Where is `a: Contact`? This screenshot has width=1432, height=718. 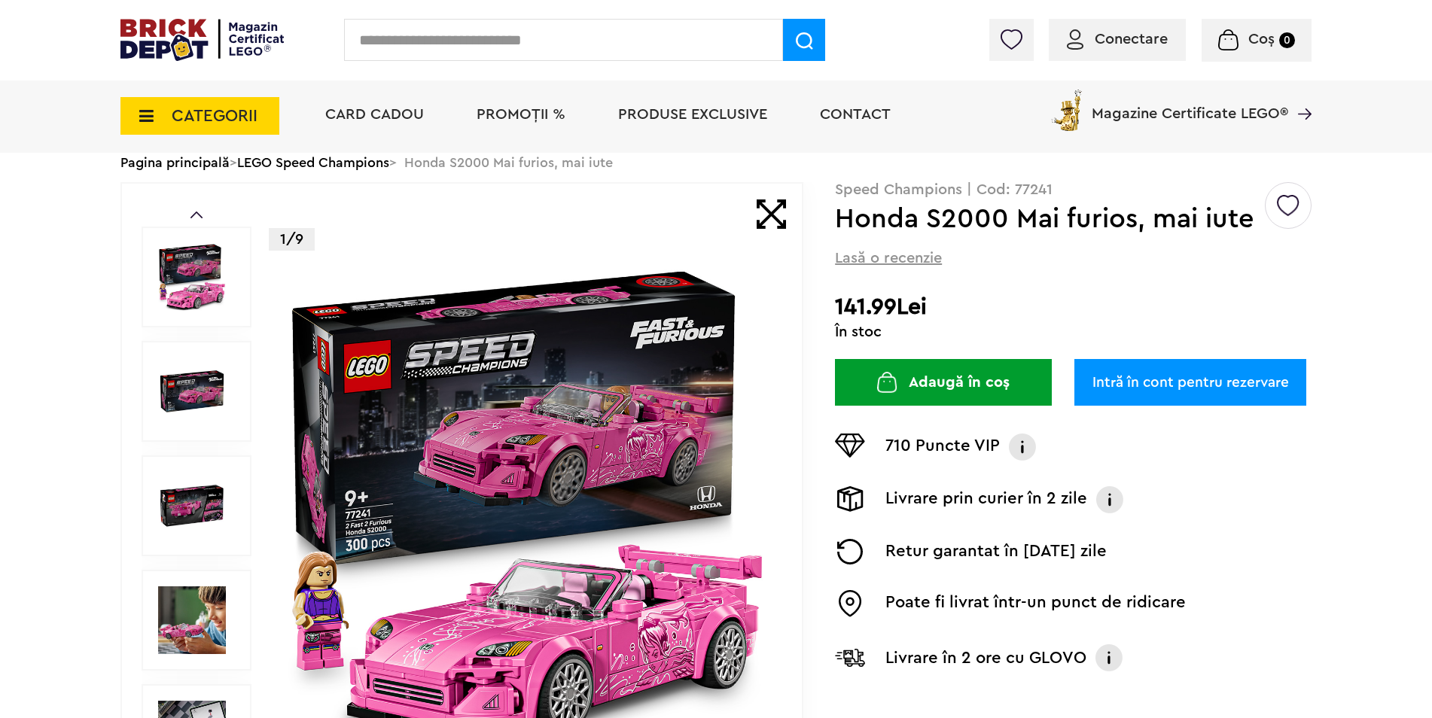 a: Contact is located at coordinates (855, 114).